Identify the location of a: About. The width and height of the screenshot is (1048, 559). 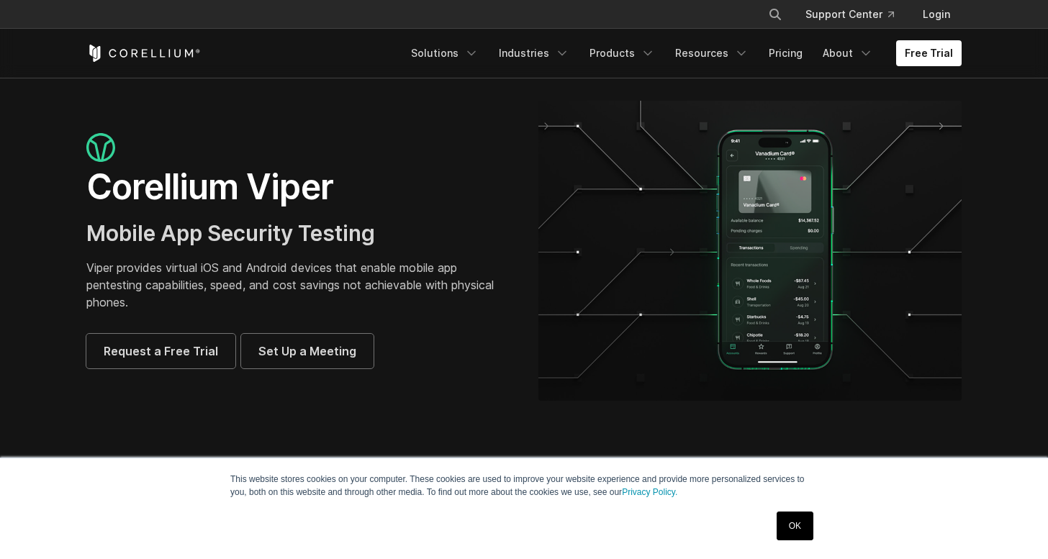
(848, 53).